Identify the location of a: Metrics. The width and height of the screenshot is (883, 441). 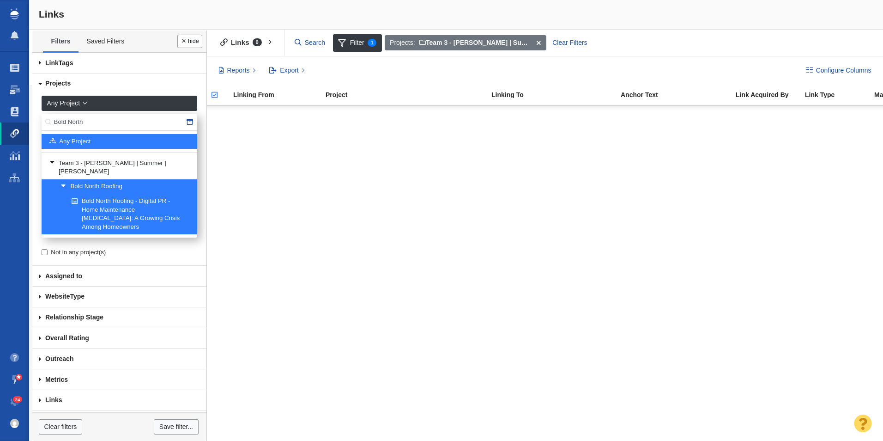
(119, 379).